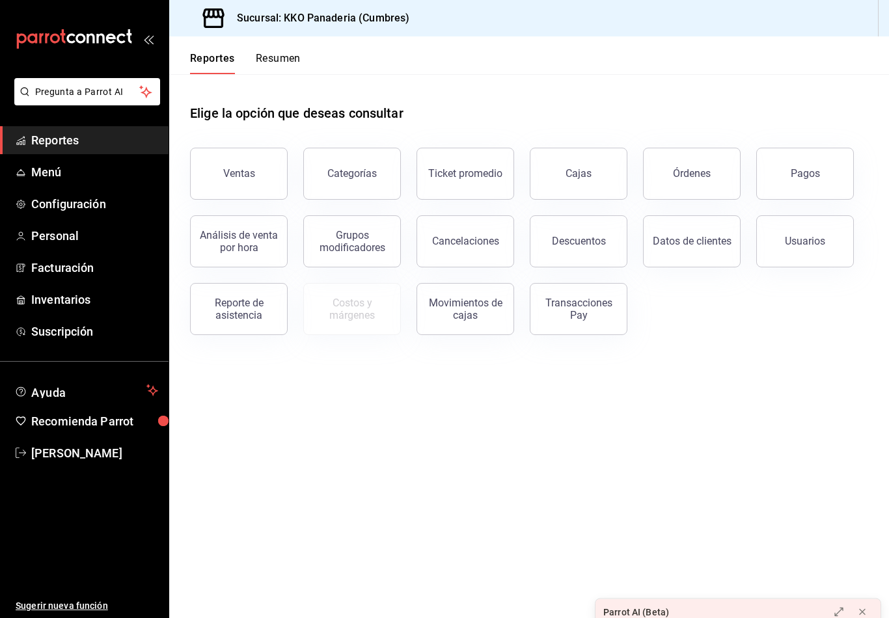 This screenshot has height=618, width=889. I want to click on button: Transacciones Pay, so click(579, 309).